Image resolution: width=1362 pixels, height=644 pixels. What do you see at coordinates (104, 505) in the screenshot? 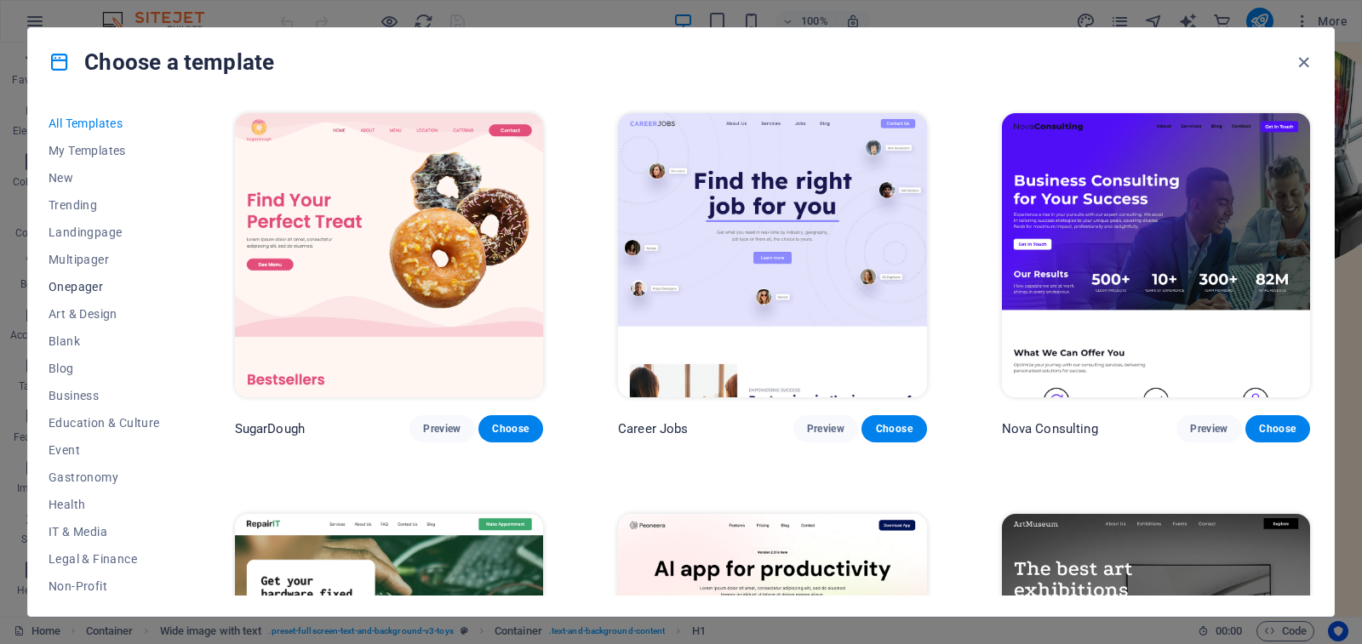
I see `span: Health` at bounding box center [104, 505].